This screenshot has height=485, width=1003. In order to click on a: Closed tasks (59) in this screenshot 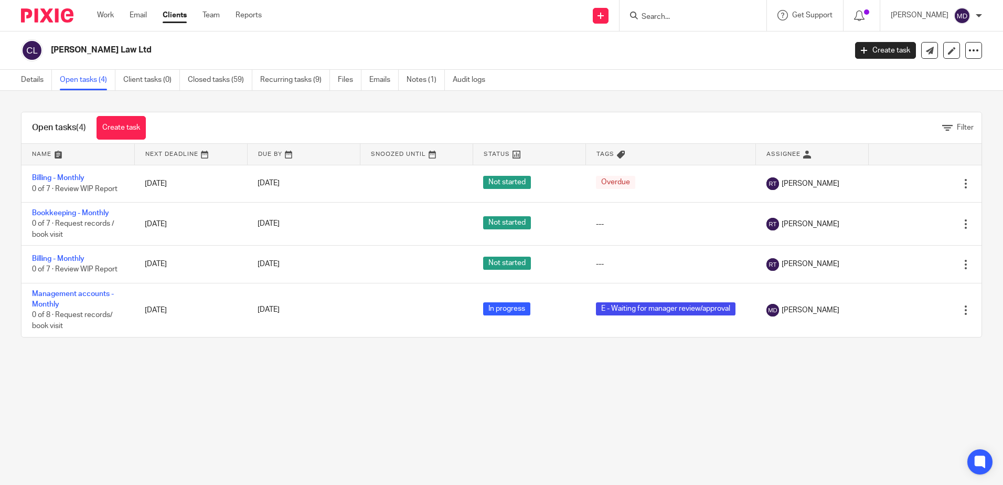, I will do `click(220, 80)`.